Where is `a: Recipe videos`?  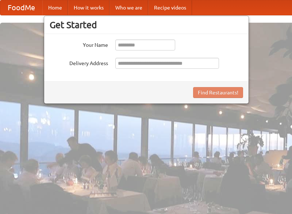
a: Recipe videos is located at coordinates (170, 8).